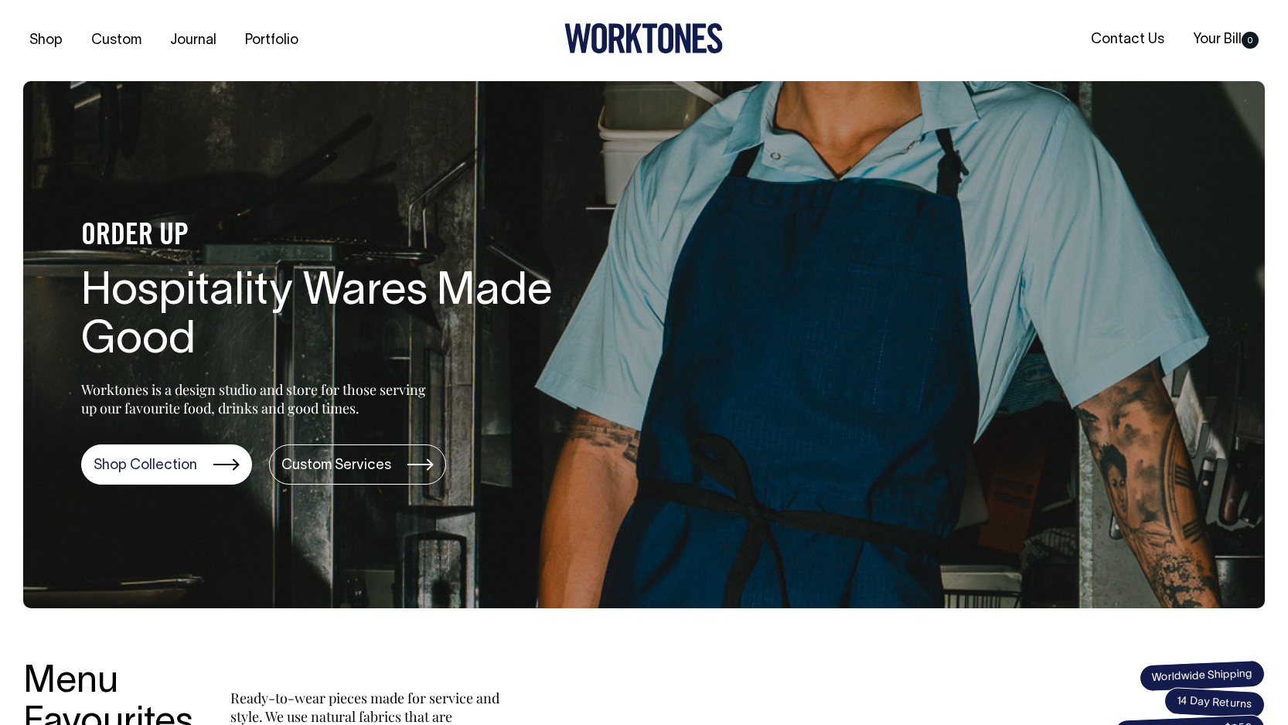 The image size is (1288, 725). What do you see at coordinates (1215, 704) in the screenshot?
I see `span: 14 Day Returns` at bounding box center [1215, 704].